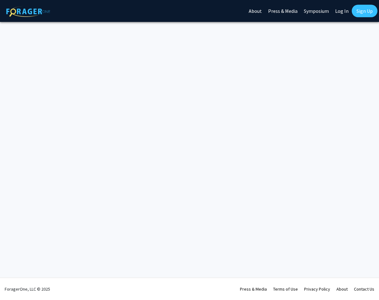 This screenshot has height=300, width=379. Describe the element at coordinates (253, 289) in the screenshot. I see `a: Press & Media` at that location.